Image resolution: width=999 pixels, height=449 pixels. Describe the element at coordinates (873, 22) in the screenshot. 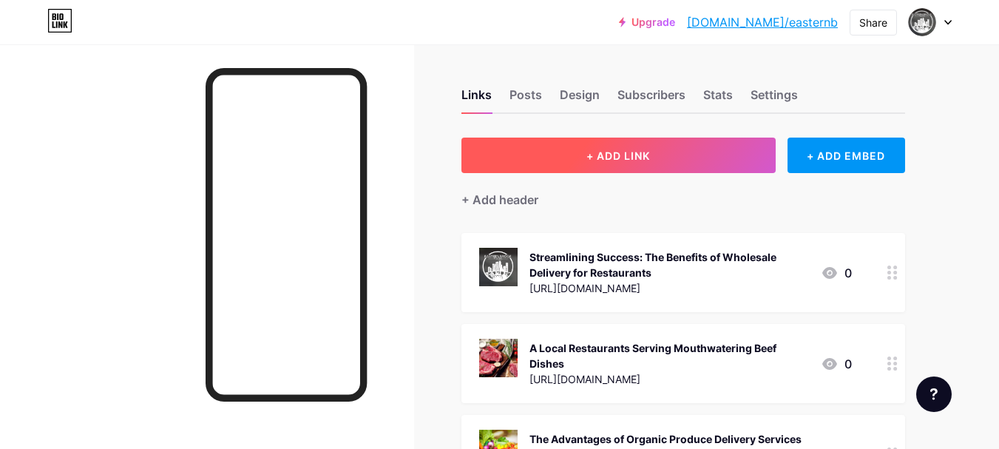

I see `div: Share` at that location.